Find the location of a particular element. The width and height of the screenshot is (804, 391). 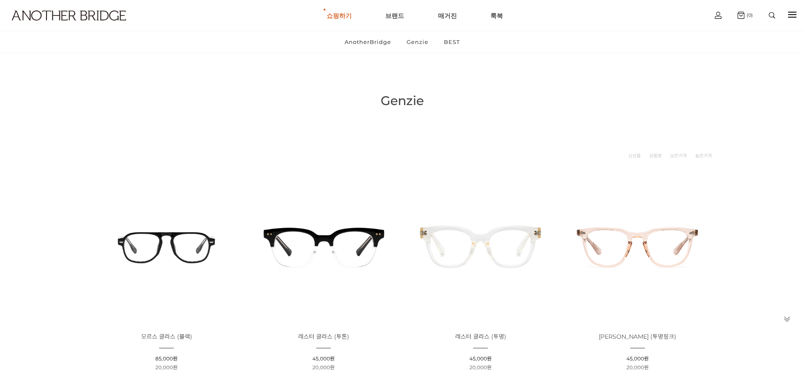

a: AnotherBridge is located at coordinates (367, 42).